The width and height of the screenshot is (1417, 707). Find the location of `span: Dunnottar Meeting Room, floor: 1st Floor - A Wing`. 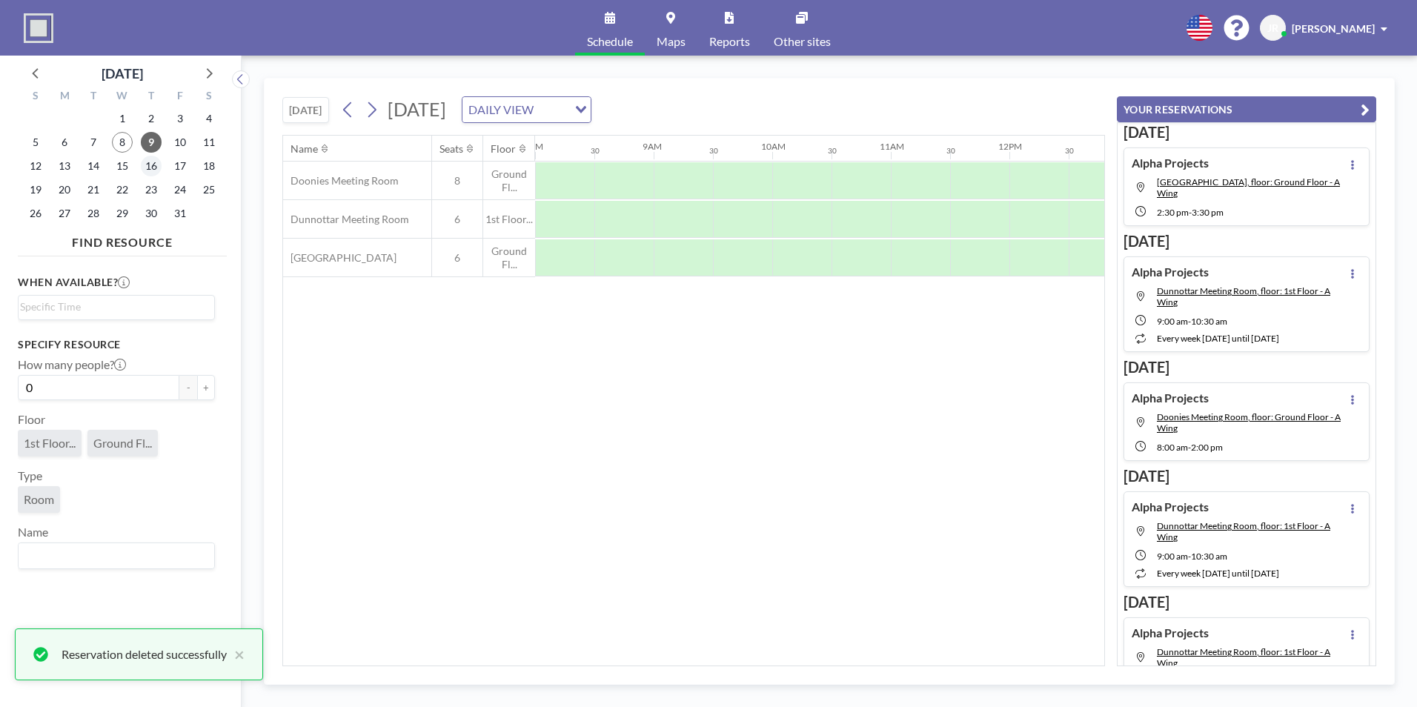

span: Dunnottar Meeting Room, floor: 1st Floor - A Wing is located at coordinates (1244, 532).